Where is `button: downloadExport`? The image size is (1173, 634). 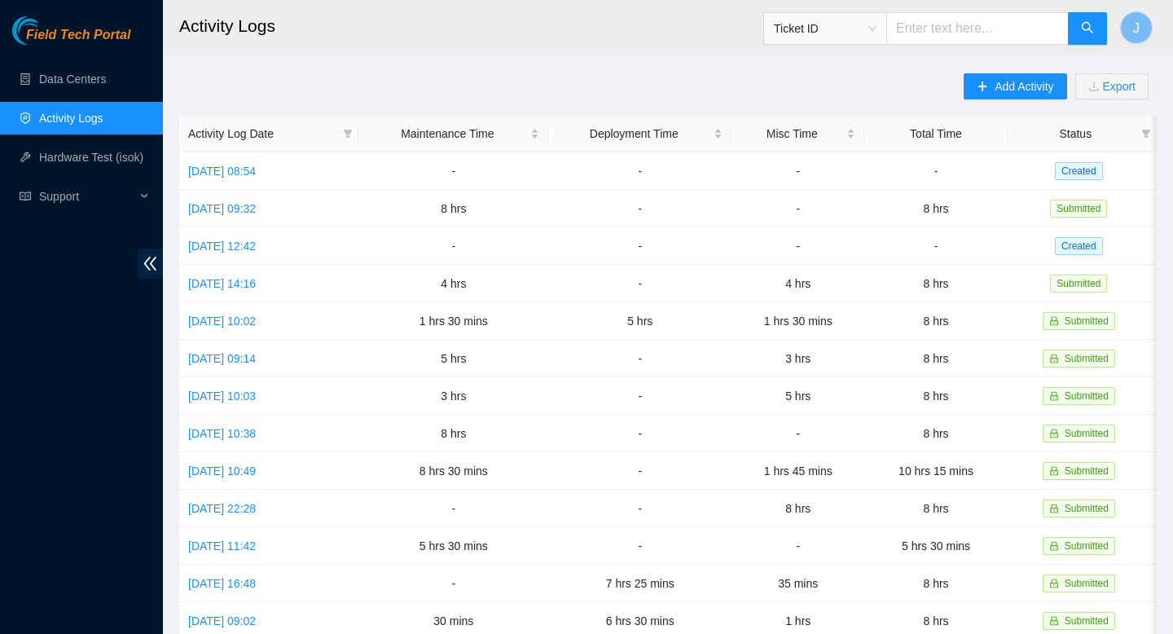
button: downloadExport is located at coordinates (1112, 86).